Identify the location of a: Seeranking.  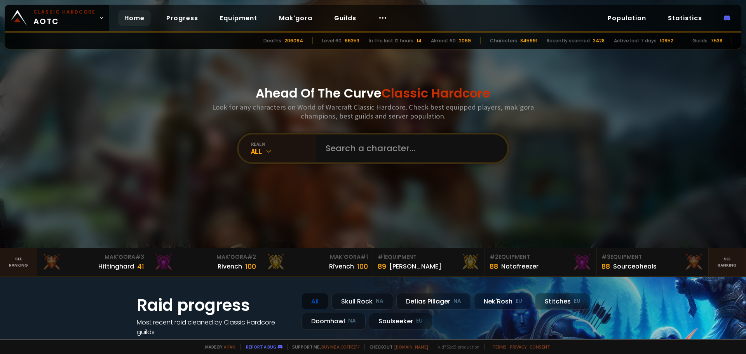
(727, 262).